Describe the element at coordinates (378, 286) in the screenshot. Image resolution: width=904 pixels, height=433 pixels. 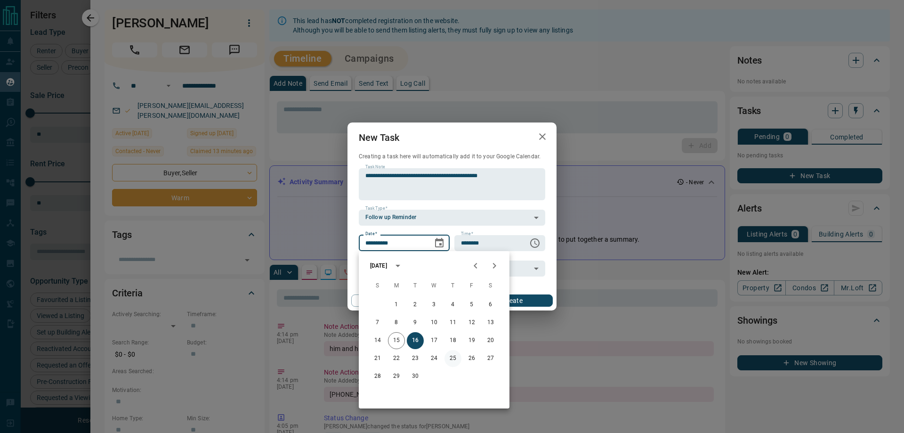
I see `span: Sunday` at that location.